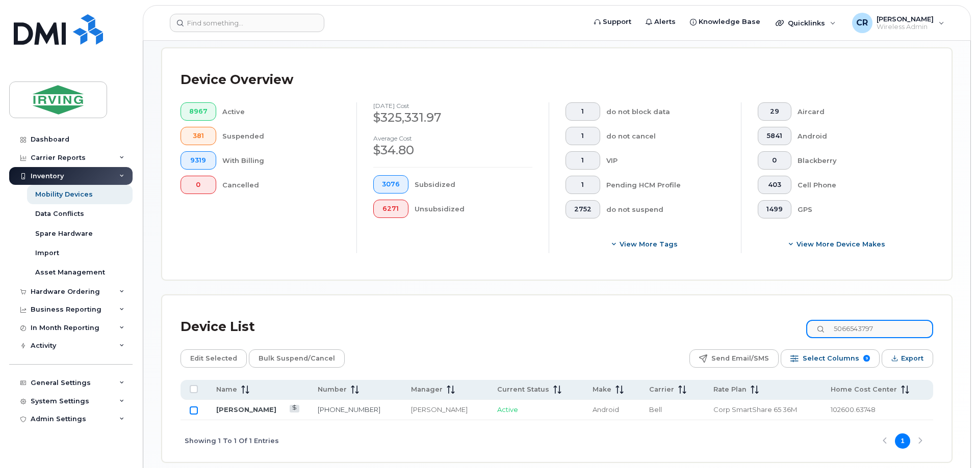  I want to click on div: Cell Phone, so click(857, 185).